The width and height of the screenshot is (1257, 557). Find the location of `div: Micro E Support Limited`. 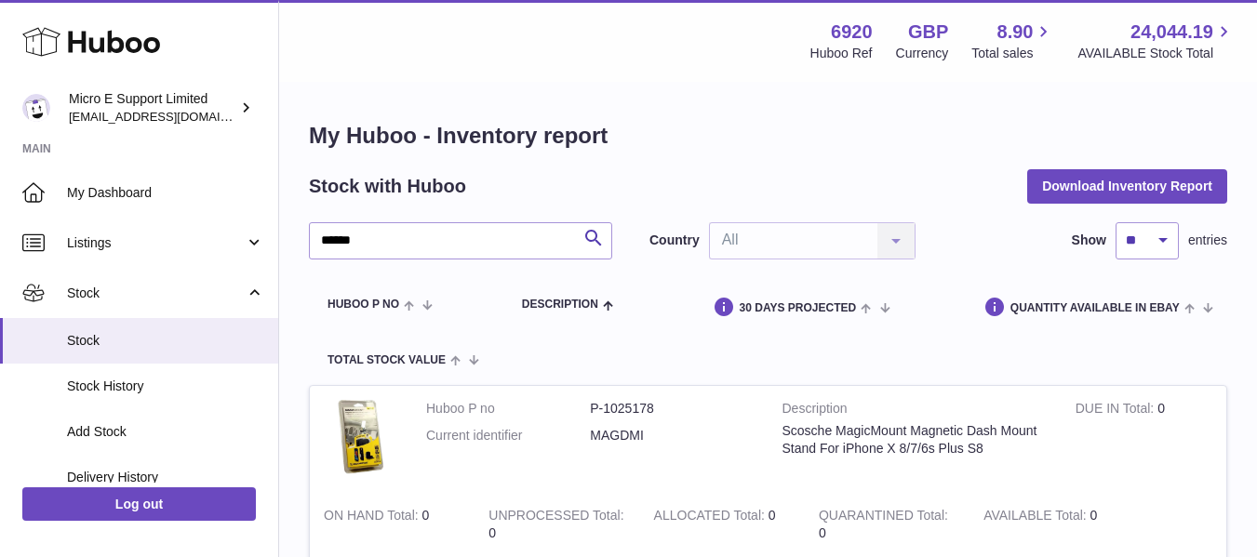

div: Micro E Support Limited is located at coordinates (153, 108).